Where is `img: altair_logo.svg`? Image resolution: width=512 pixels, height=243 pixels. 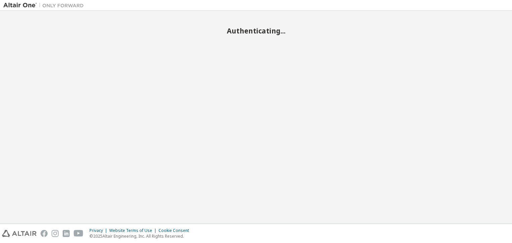
img: altair_logo.svg is located at coordinates (19, 234).